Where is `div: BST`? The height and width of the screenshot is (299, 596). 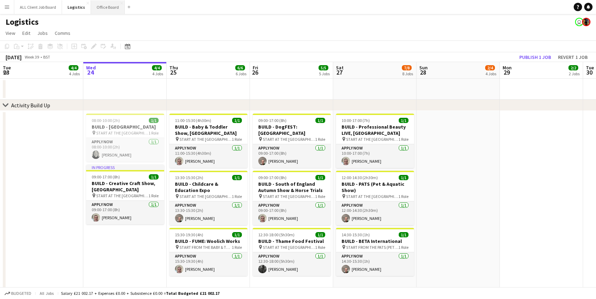
div: BST is located at coordinates (47, 57).